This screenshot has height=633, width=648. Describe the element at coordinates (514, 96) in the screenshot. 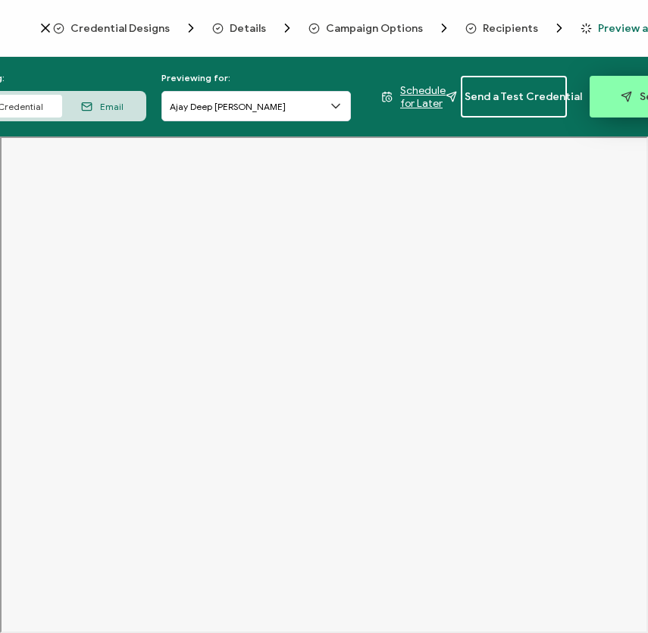

I see `button: Send a Test Credential` at that location.